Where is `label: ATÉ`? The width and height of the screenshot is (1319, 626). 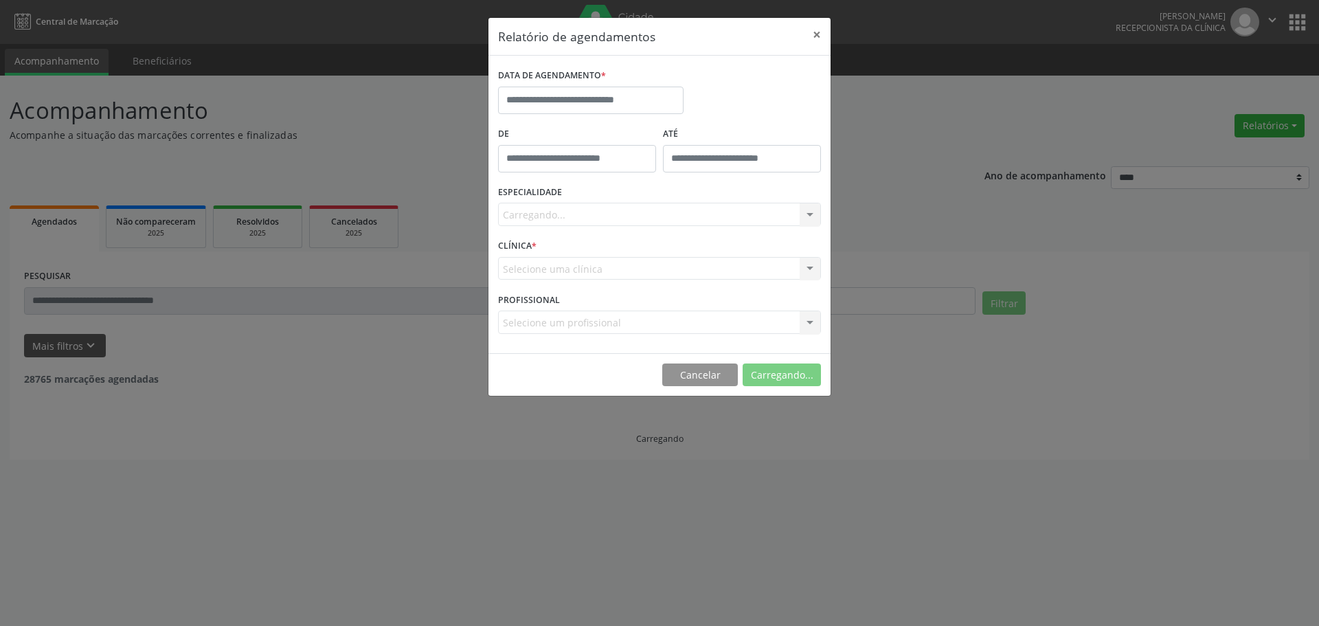
label: ATÉ is located at coordinates (742, 134).